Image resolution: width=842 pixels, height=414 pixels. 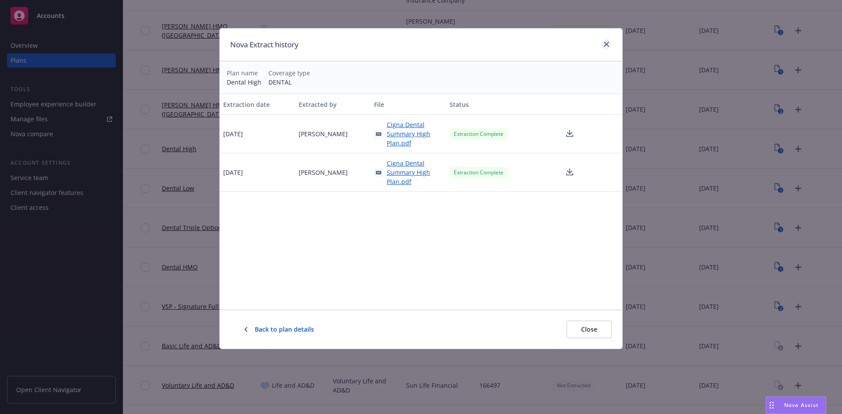 I want to click on button: File, so click(x=408, y=104).